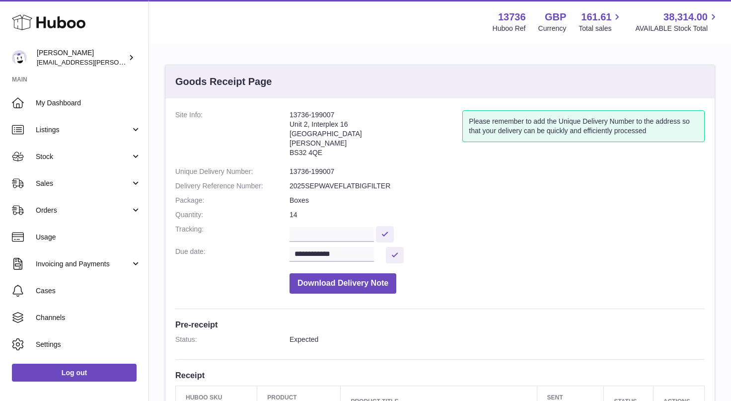  I want to click on dt: Site Info:, so click(232, 136).